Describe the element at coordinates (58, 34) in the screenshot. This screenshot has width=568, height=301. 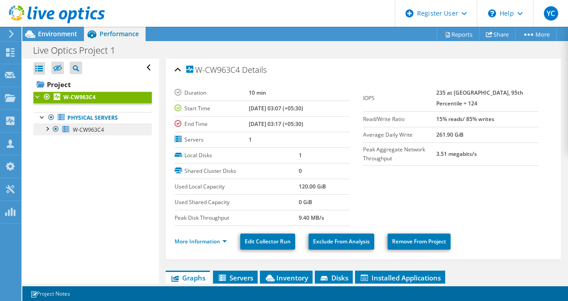
I see `span: Environment` at that location.